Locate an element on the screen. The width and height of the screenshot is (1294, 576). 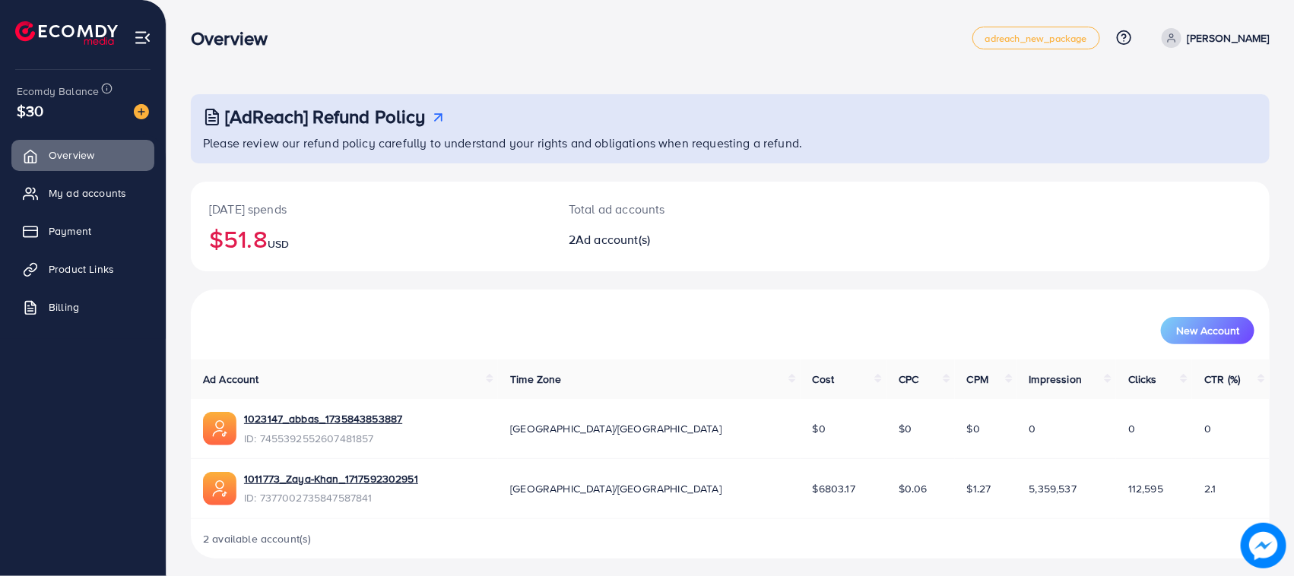
span: New Account is located at coordinates (1207, 331).